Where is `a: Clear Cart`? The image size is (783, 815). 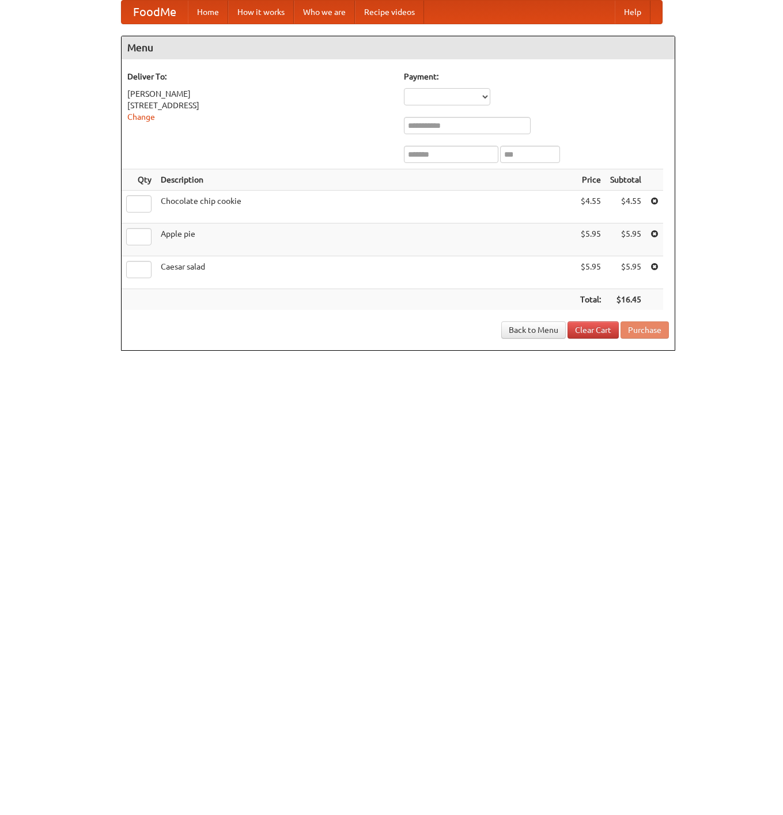 a: Clear Cart is located at coordinates (593, 330).